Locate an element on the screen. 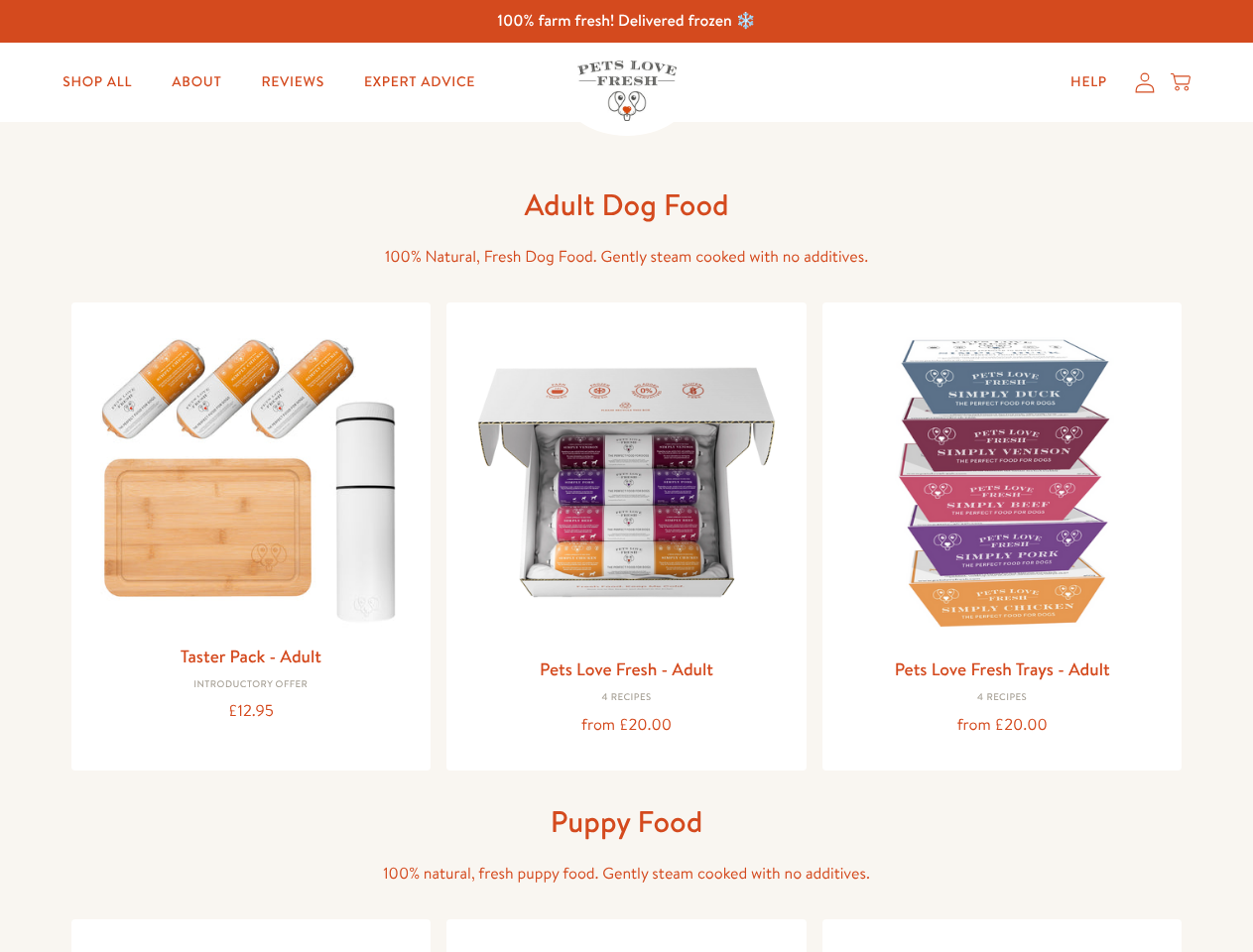 The image size is (1253, 952). img: Taster Pack - Adult is located at coordinates (251, 475).